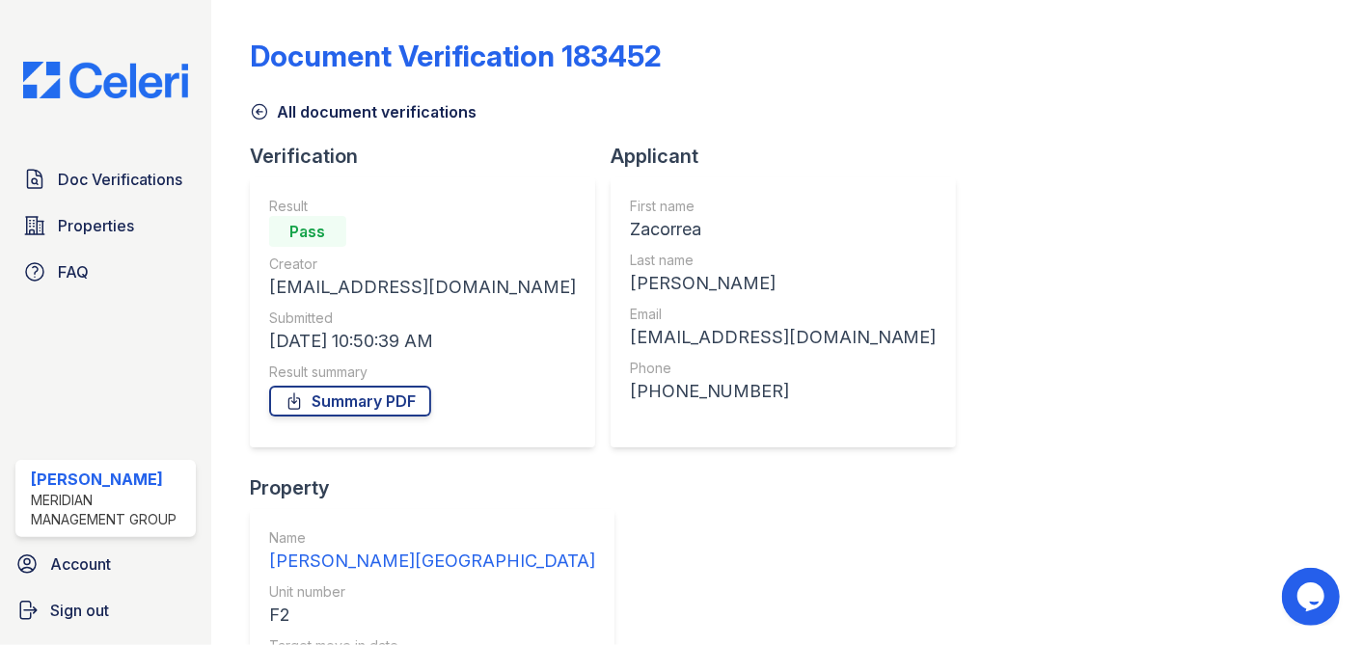  Describe the element at coordinates (105, 226) in the screenshot. I see `a: Properties` at that location.